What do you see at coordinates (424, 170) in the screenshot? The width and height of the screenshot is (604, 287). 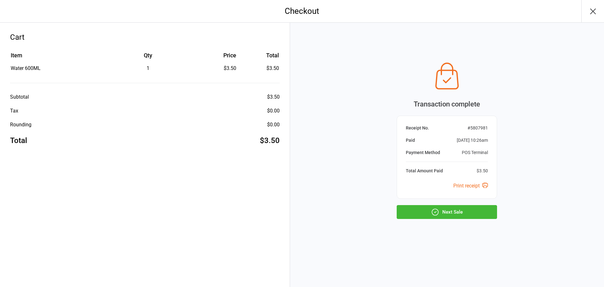 I see `div: Total Amount Paid` at bounding box center [424, 170].